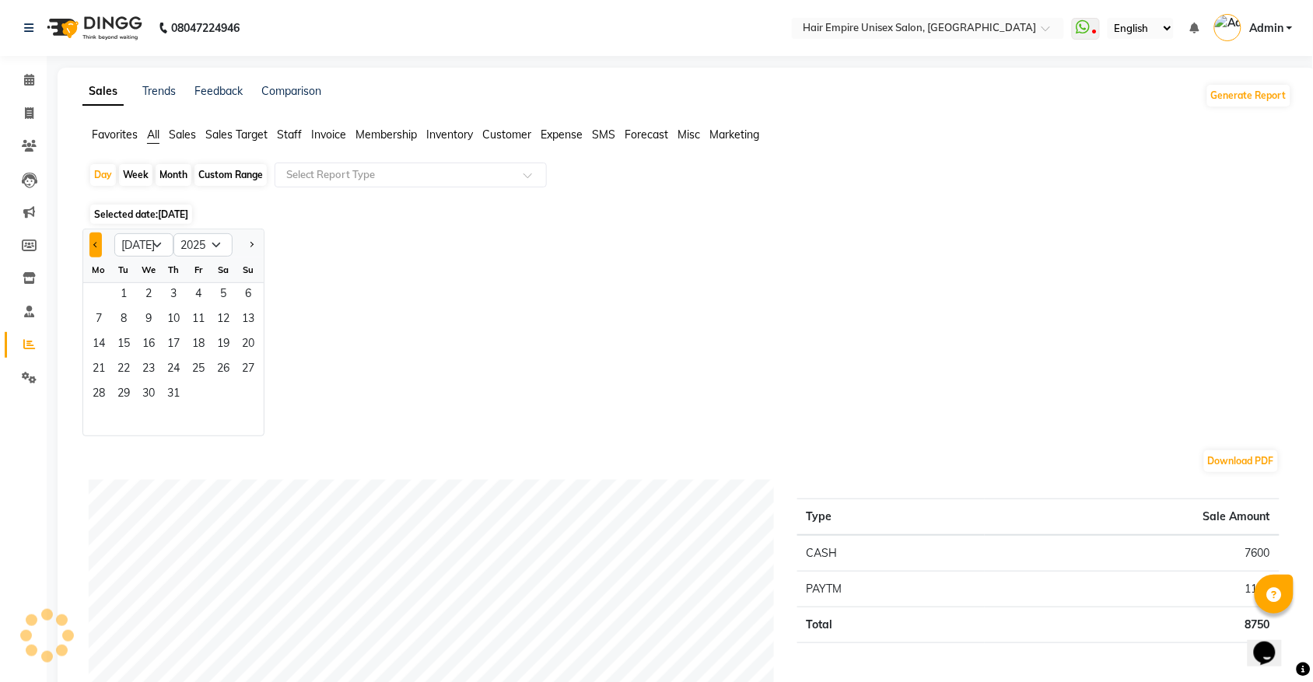 This screenshot has width=1313, height=682. What do you see at coordinates (251, 245) in the screenshot?
I see `button: Next month` at bounding box center [251, 245].